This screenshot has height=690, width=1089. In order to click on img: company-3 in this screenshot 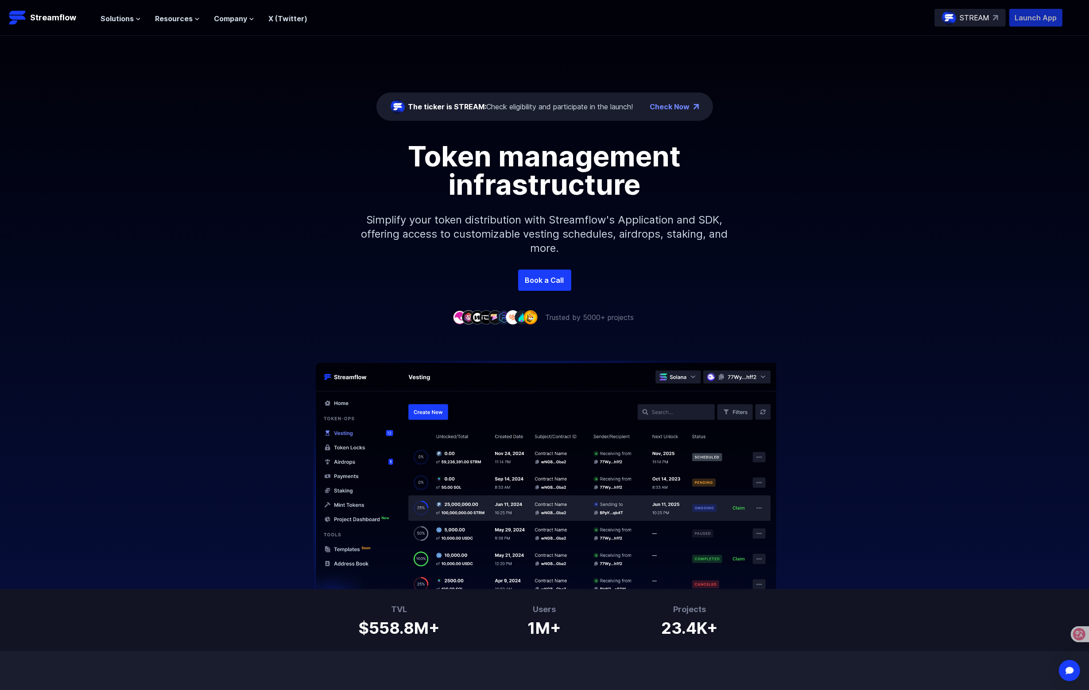, I will do `click(477, 317)`.